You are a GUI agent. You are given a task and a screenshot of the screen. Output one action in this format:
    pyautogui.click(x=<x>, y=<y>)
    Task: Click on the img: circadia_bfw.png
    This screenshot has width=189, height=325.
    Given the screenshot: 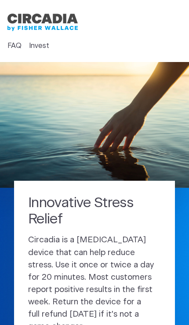 What is the action you would take?
    pyautogui.click(x=43, y=22)
    